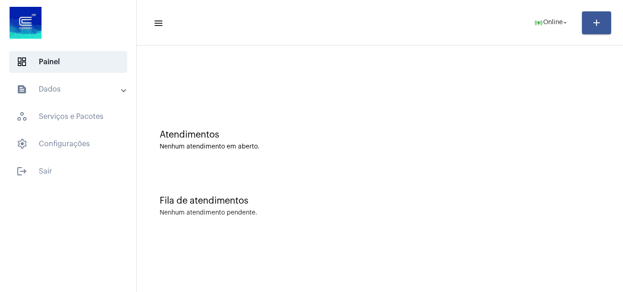  What do you see at coordinates (552, 23) in the screenshot?
I see `span: Online` at bounding box center [552, 23].